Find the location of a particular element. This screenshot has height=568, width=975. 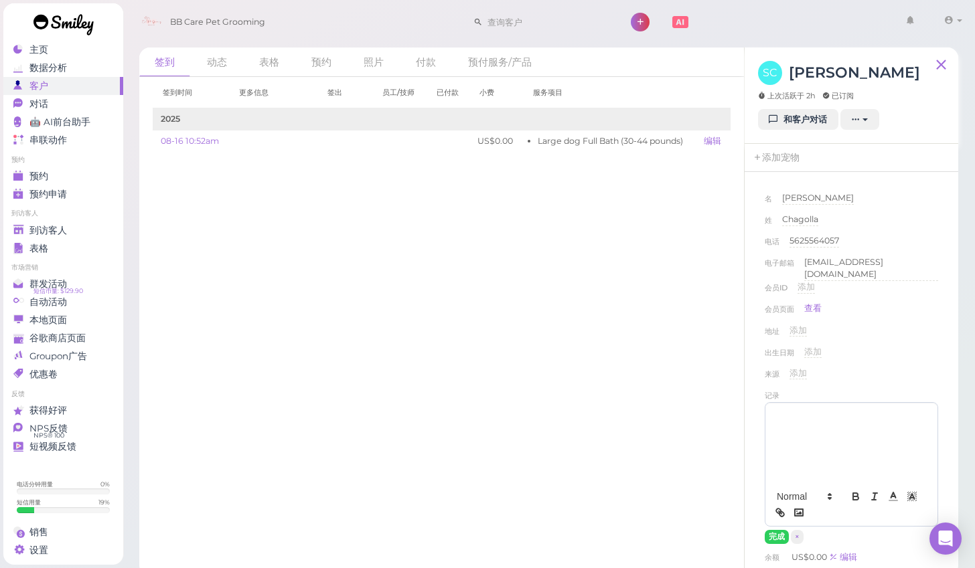

a: 自动活动 is located at coordinates (63, 302).